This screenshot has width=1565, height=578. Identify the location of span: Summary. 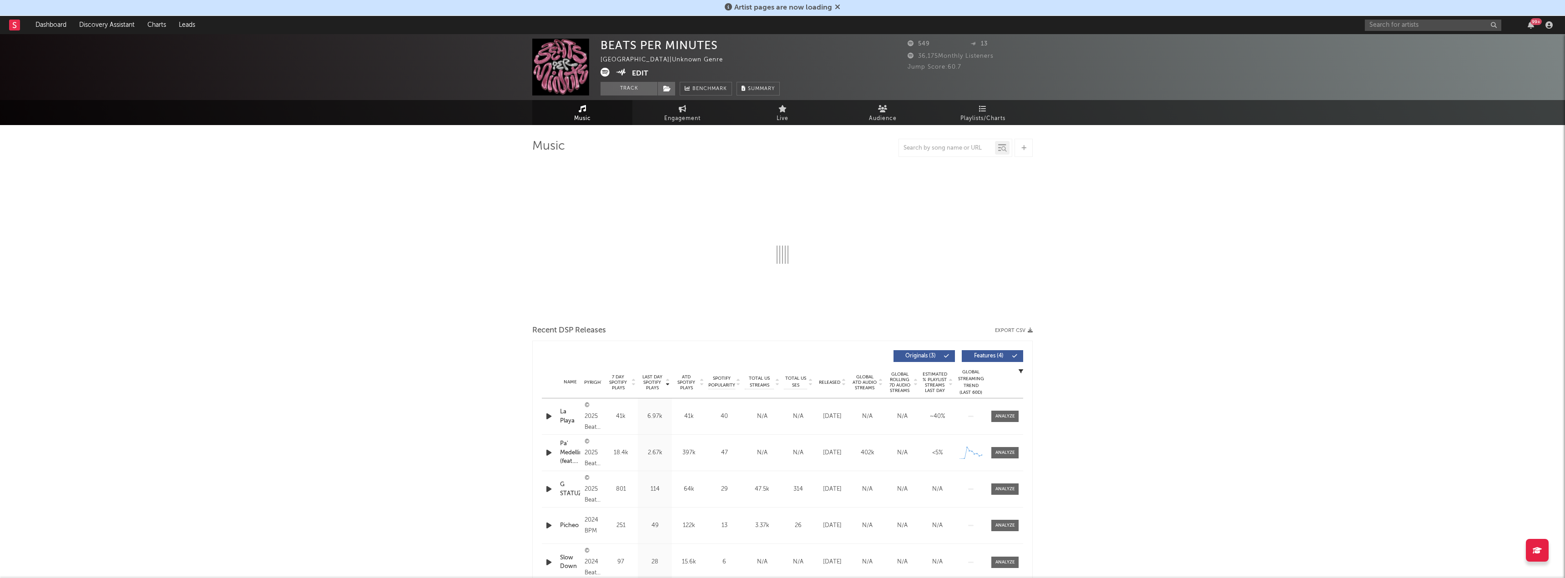
(761, 89).